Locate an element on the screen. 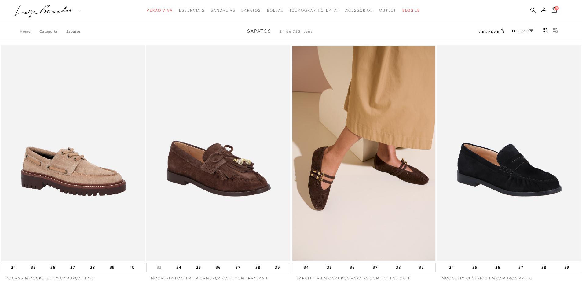  span: 24 de 733 itens is located at coordinates (296, 31).